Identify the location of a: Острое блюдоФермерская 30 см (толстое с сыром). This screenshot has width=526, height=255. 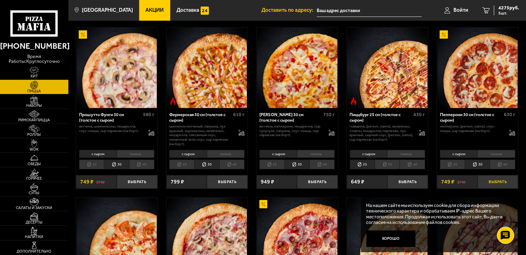
(207, 68).